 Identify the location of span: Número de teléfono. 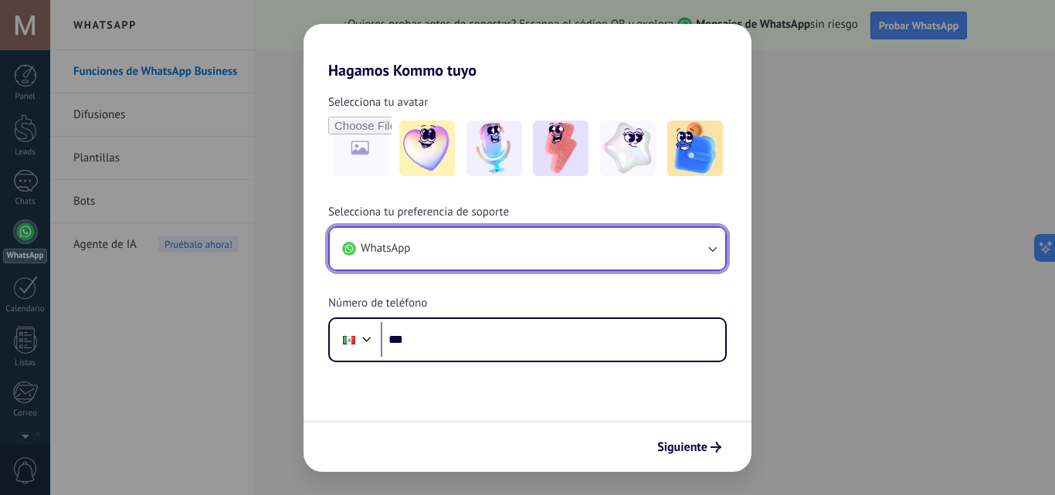
(378, 304).